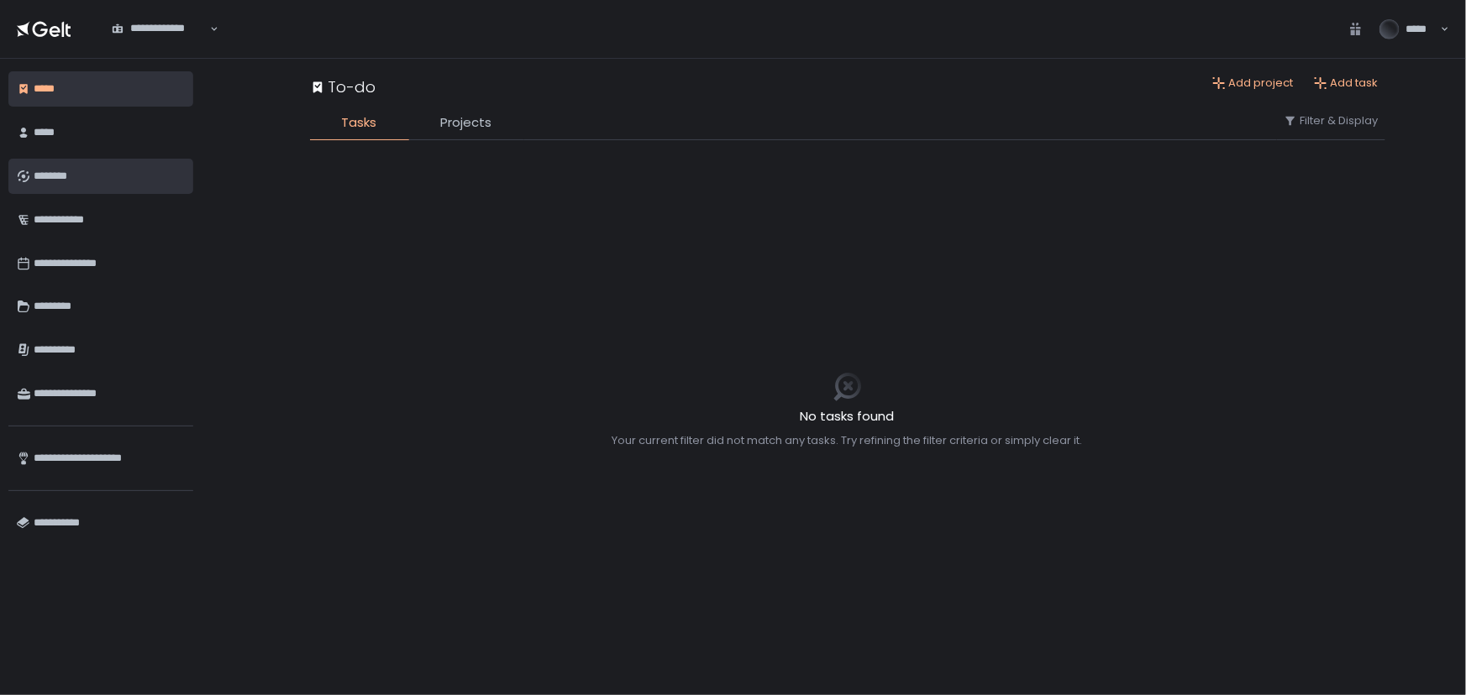 This screenshot has height=695, width=1466. What do you see at coordinates (1330, 121) in the screenshot?
I see `div: Filter & Display` at bounding box center [1330, 121].